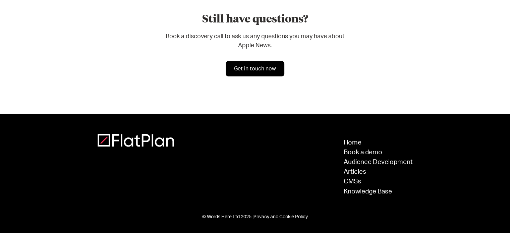 This screenshot has height=233, width=510. I want to click on a: Knowledge Base, so click(378, 191).